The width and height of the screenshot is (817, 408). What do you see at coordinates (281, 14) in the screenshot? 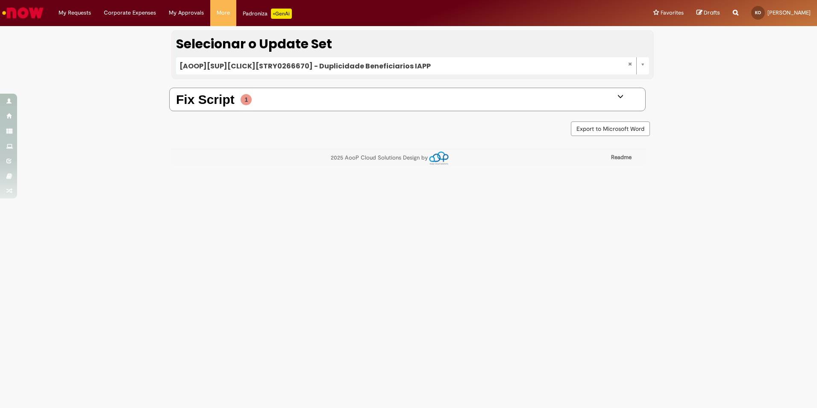
I see `p: +GenAi` at bounding box center [281, 14].